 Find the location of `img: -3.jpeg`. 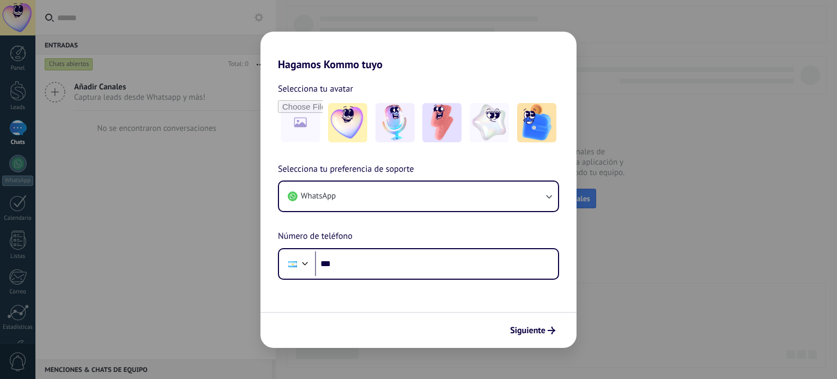

img: -3.jpeg is located at coordinates (442, 123).